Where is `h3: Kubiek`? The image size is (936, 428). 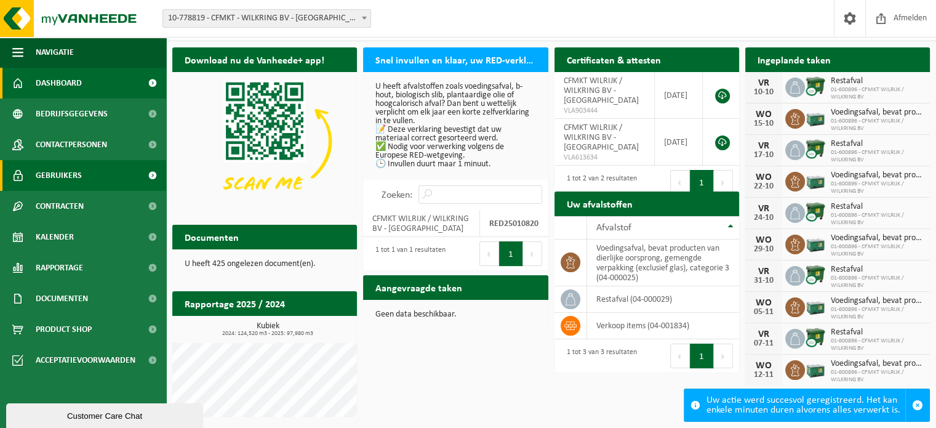 h3: Kubiek is located at coordinates (268, 329).